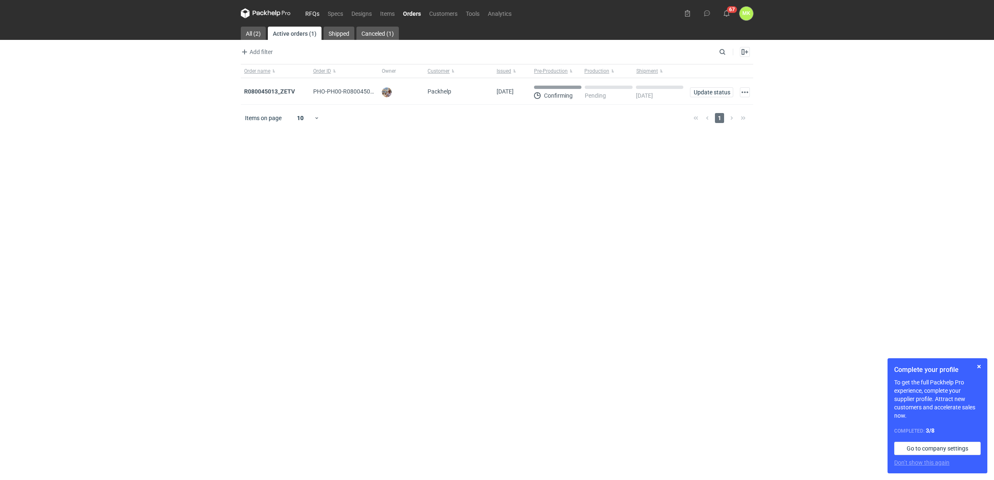 The width and height of the screenshot is (994, 480). Describe the element at coordinates (344, 71) in the screenshot. I see `button: Order ID` at that location.